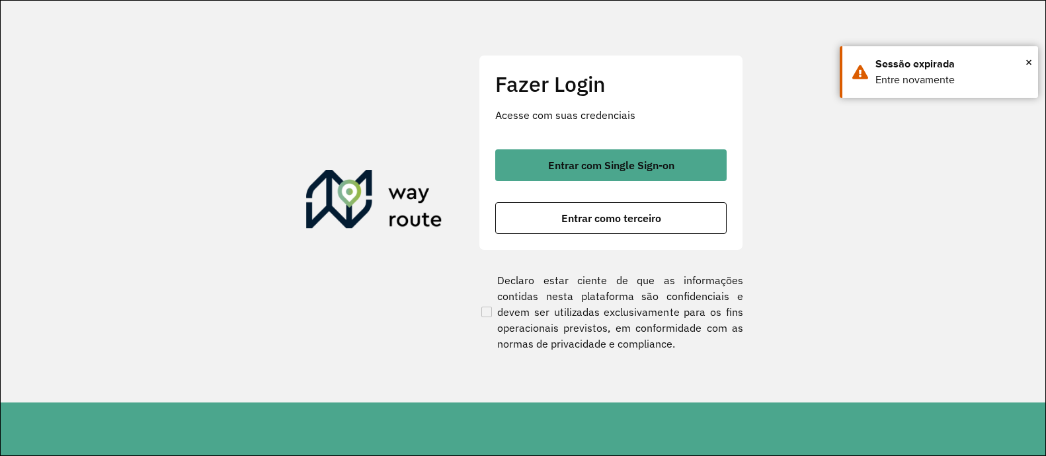 Image resolution: width=1046 pixels, height=456 pixels. Describe the element at coordinates (374, 202) in the screenshot. I see `img: Roteirizador AmbevTech` at that location.